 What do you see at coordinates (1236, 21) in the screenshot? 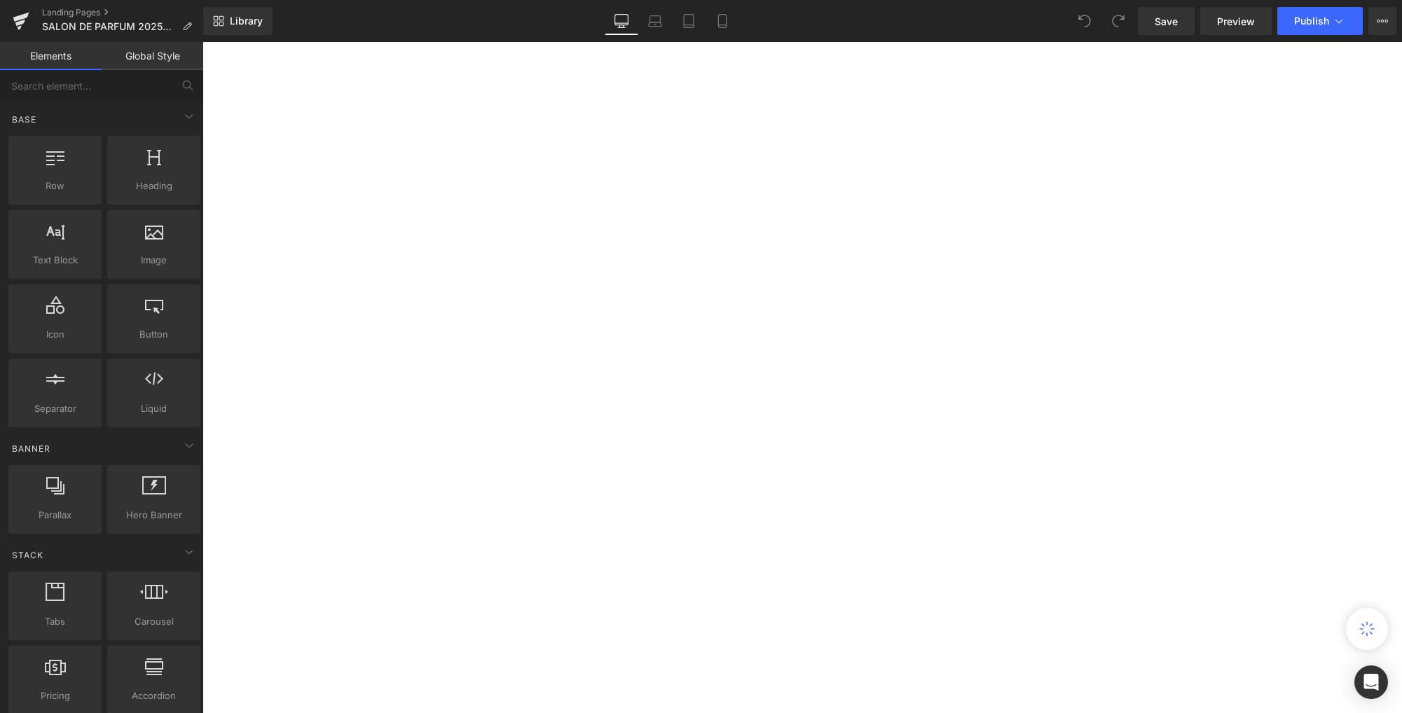
I see `a: Preview` at bounding box center [1236, 21].